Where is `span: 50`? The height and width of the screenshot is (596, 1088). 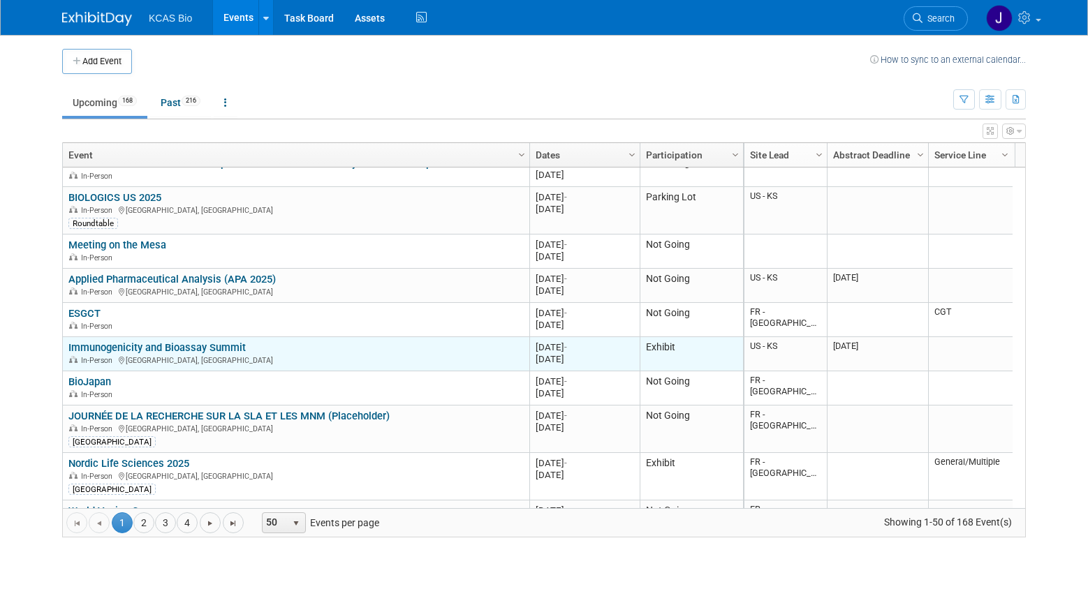 span: 50 is located at coordinates (274, 523).